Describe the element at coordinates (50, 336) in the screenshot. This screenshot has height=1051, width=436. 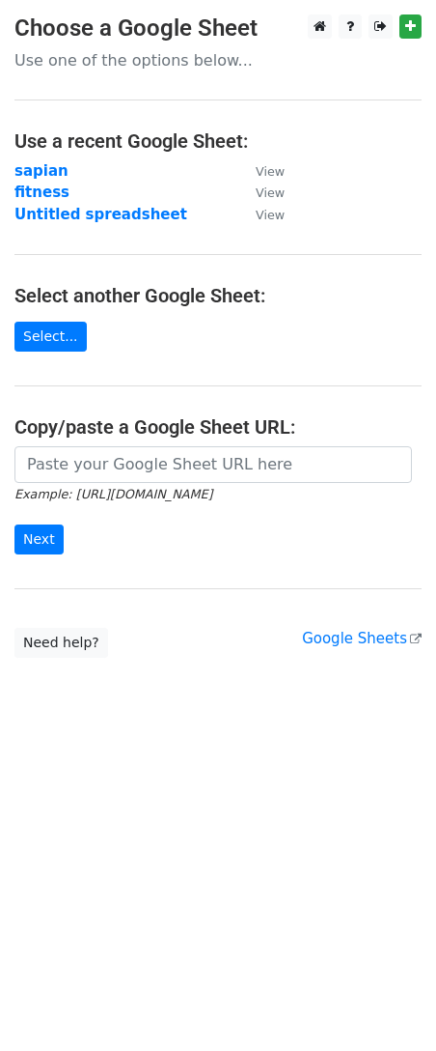
I see `a: Select...` at that location.